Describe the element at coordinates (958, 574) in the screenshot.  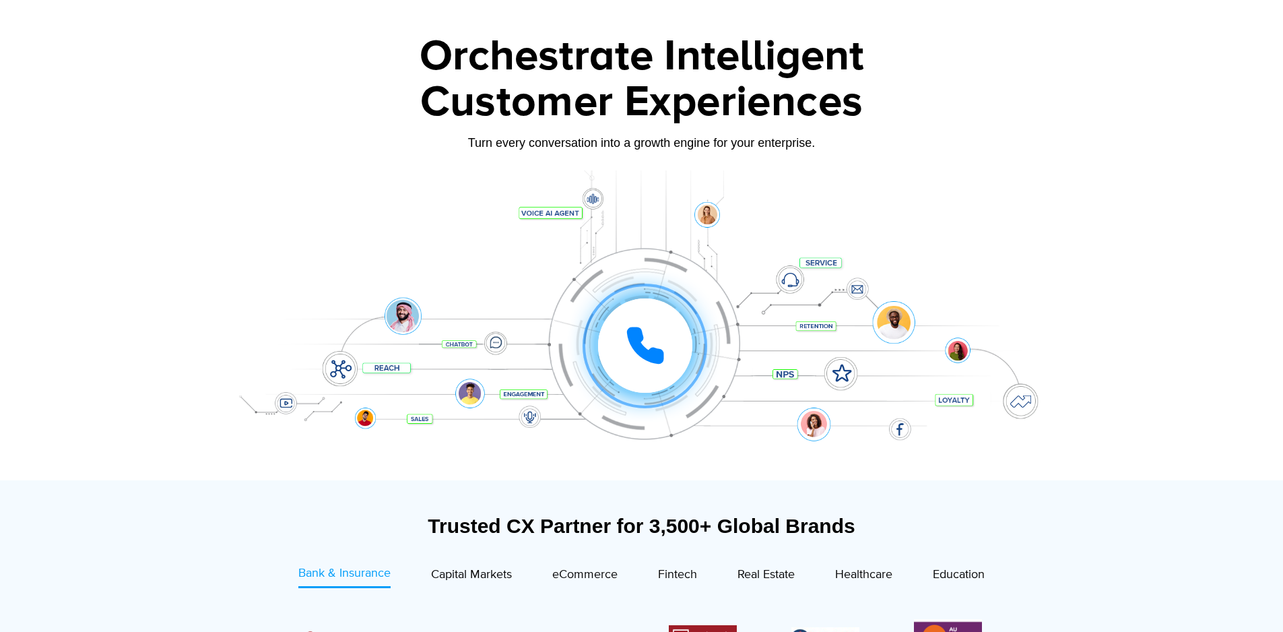
I see `span: Education` at that location.